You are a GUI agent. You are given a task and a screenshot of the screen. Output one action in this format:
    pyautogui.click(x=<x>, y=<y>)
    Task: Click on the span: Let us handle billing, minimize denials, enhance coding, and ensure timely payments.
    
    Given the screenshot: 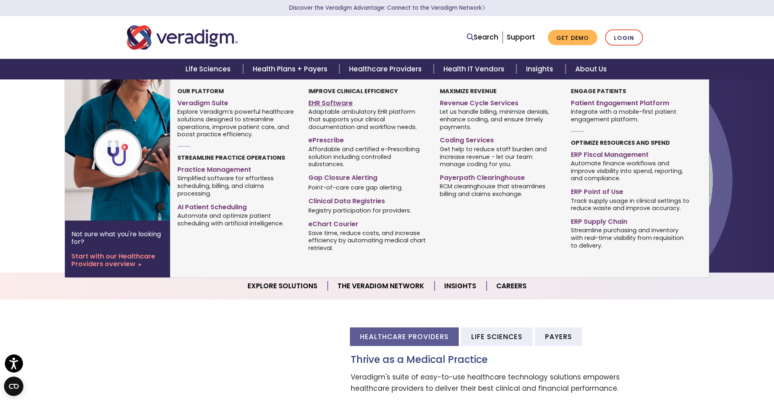 What is the action you would take?
    pyautogui.click(x=499, y=119)
    